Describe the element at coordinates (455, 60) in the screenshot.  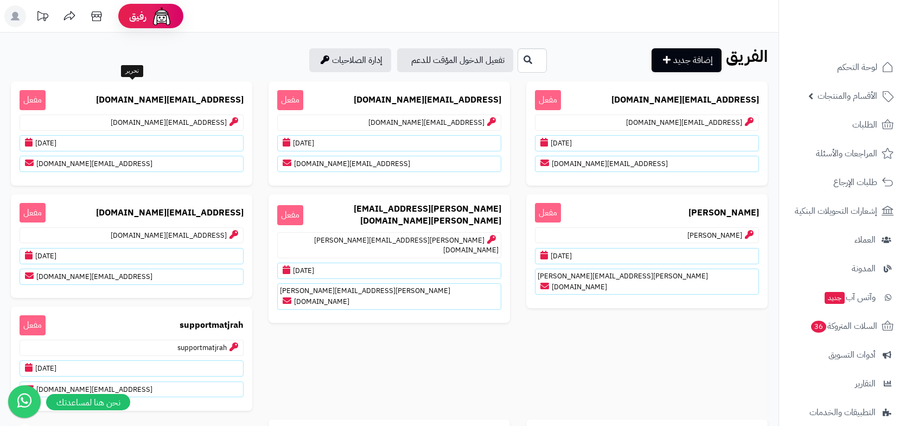
I see `a: تفعيل الدخول المؤقت للدعم` at that location.